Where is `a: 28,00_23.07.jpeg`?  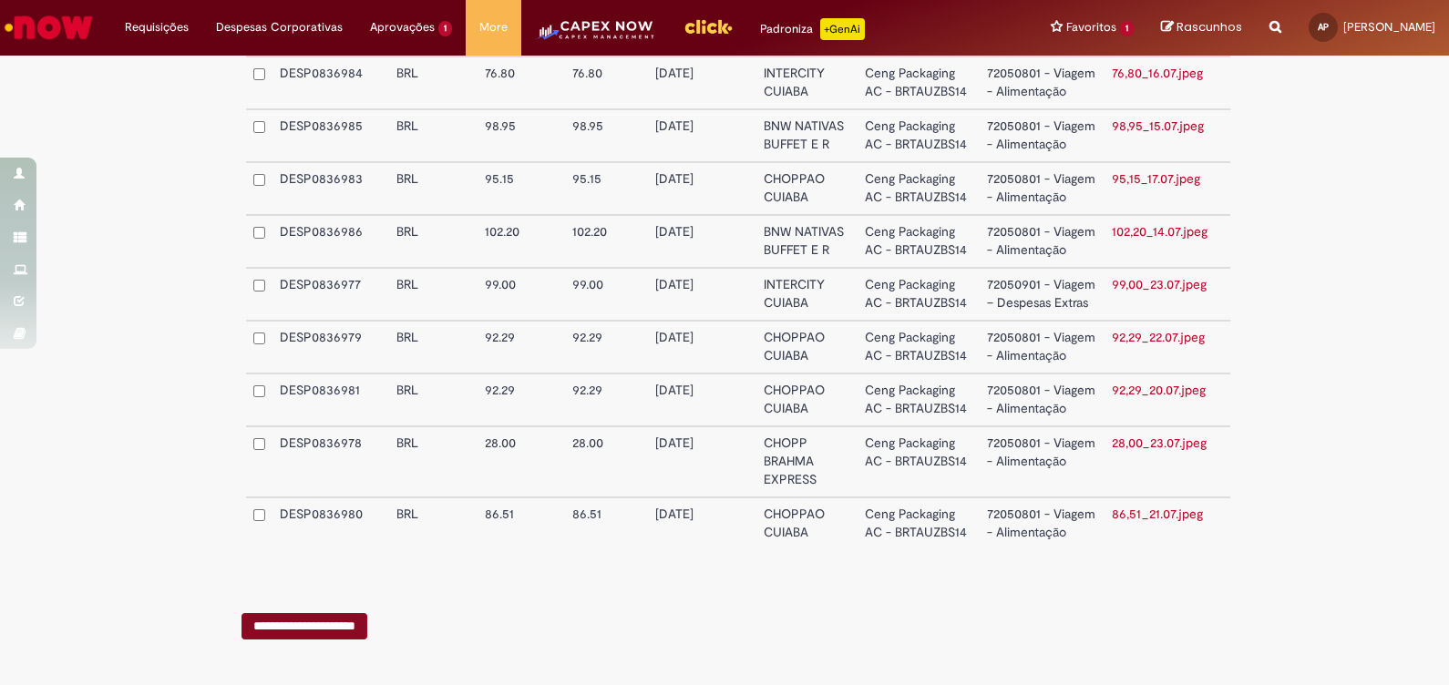
a: 28,00_23.07.jpeg is located at coordinates (1160, 443).